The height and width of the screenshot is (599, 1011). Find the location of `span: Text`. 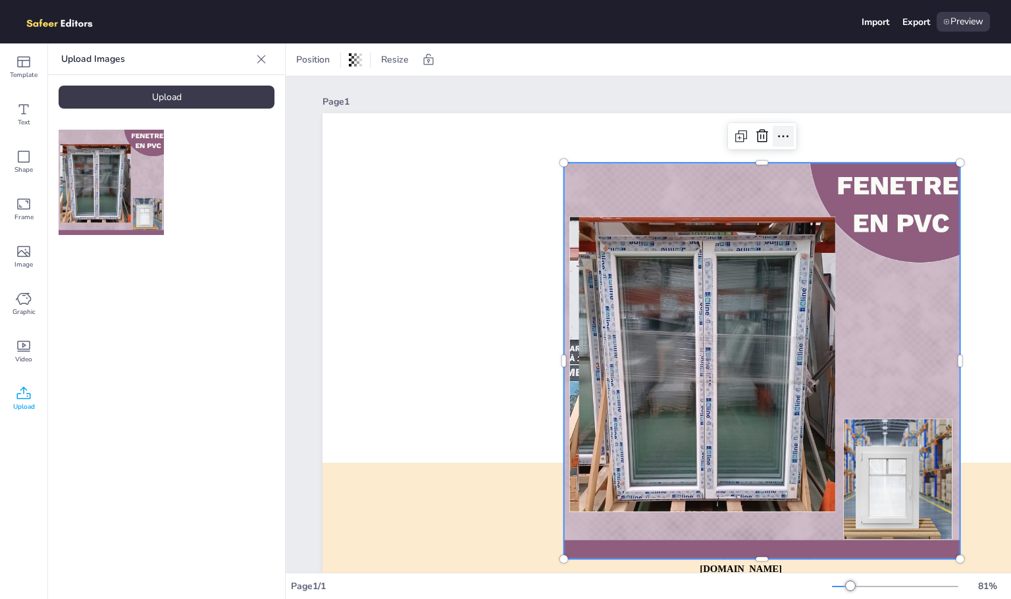

span: Text is located at coordinates (24, 122).